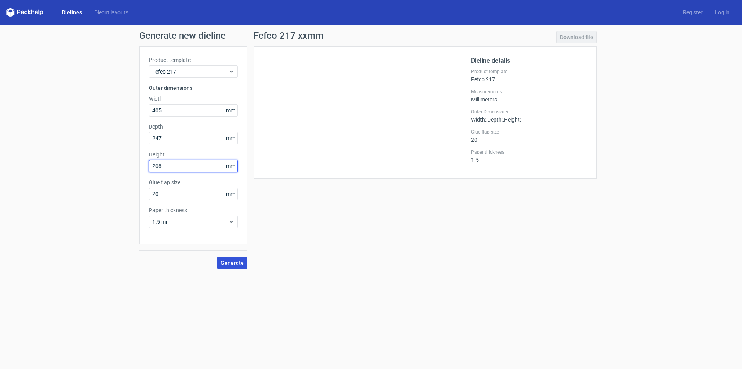 Image resolution: width=742 pixels, height=369 pixels. What do you see at coordinates (479, 119) in the screenshot?
I see `span: Width :` at bounding box center [479, 119].